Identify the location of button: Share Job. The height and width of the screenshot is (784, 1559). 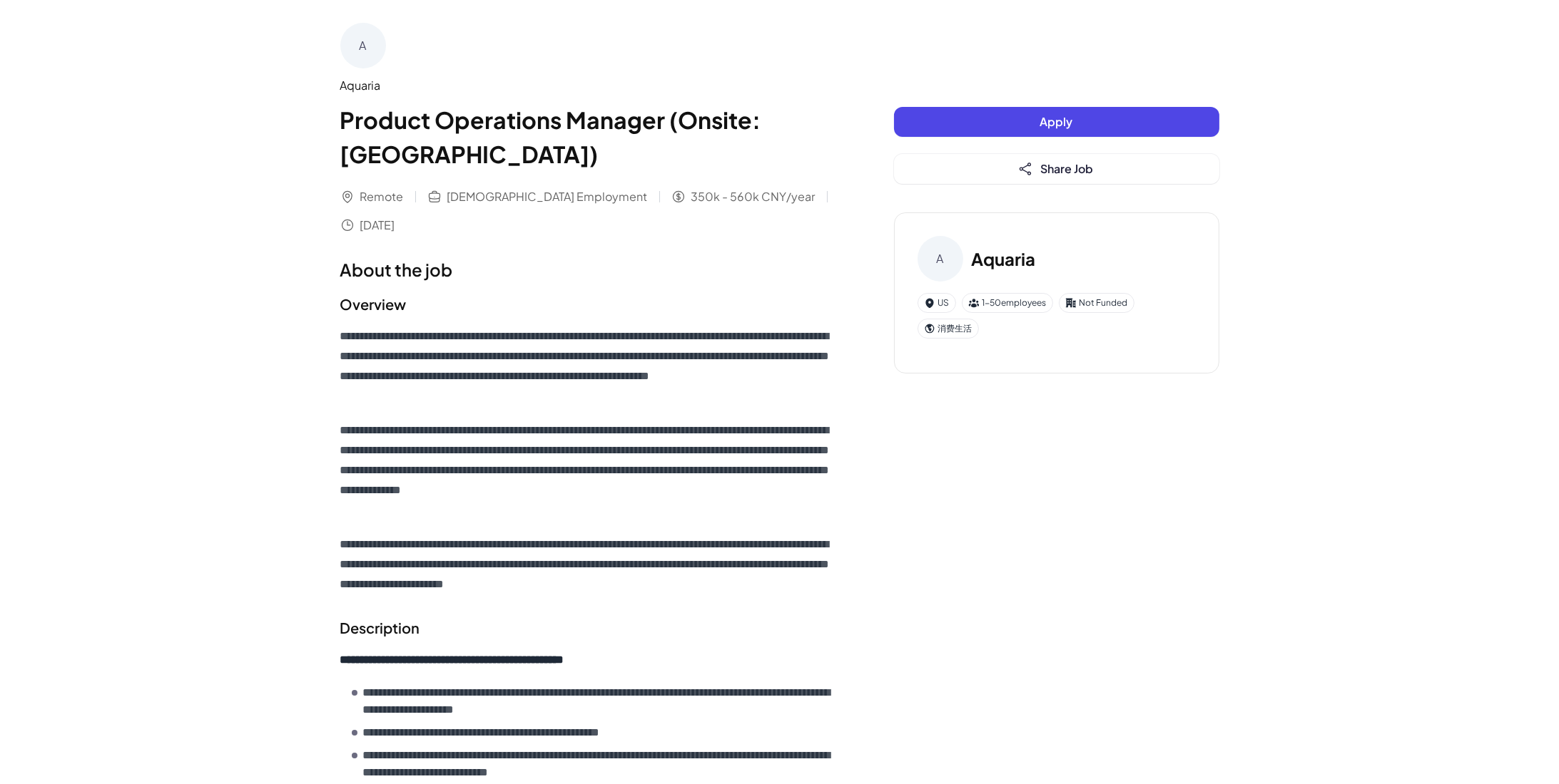
(1056, 169).